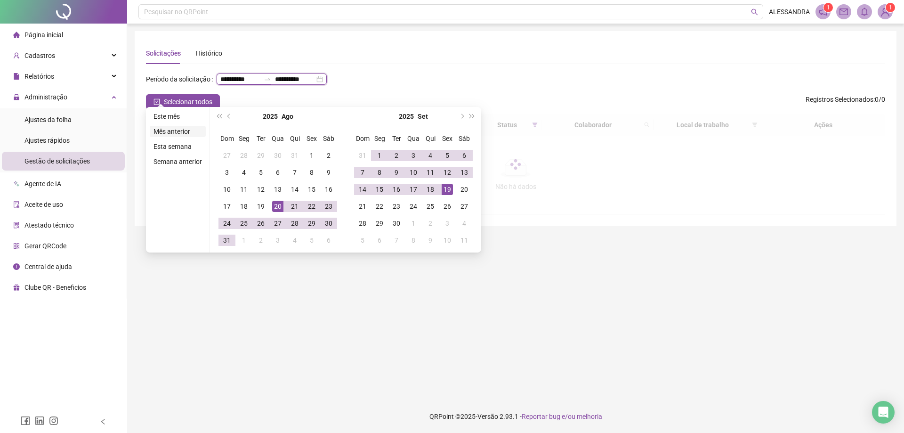 This screenshot has width=904, height=433. What do you see at coordinates (268, 79) in the screenshot?
I see `span: swap-right` at bounding box center [268, 79].